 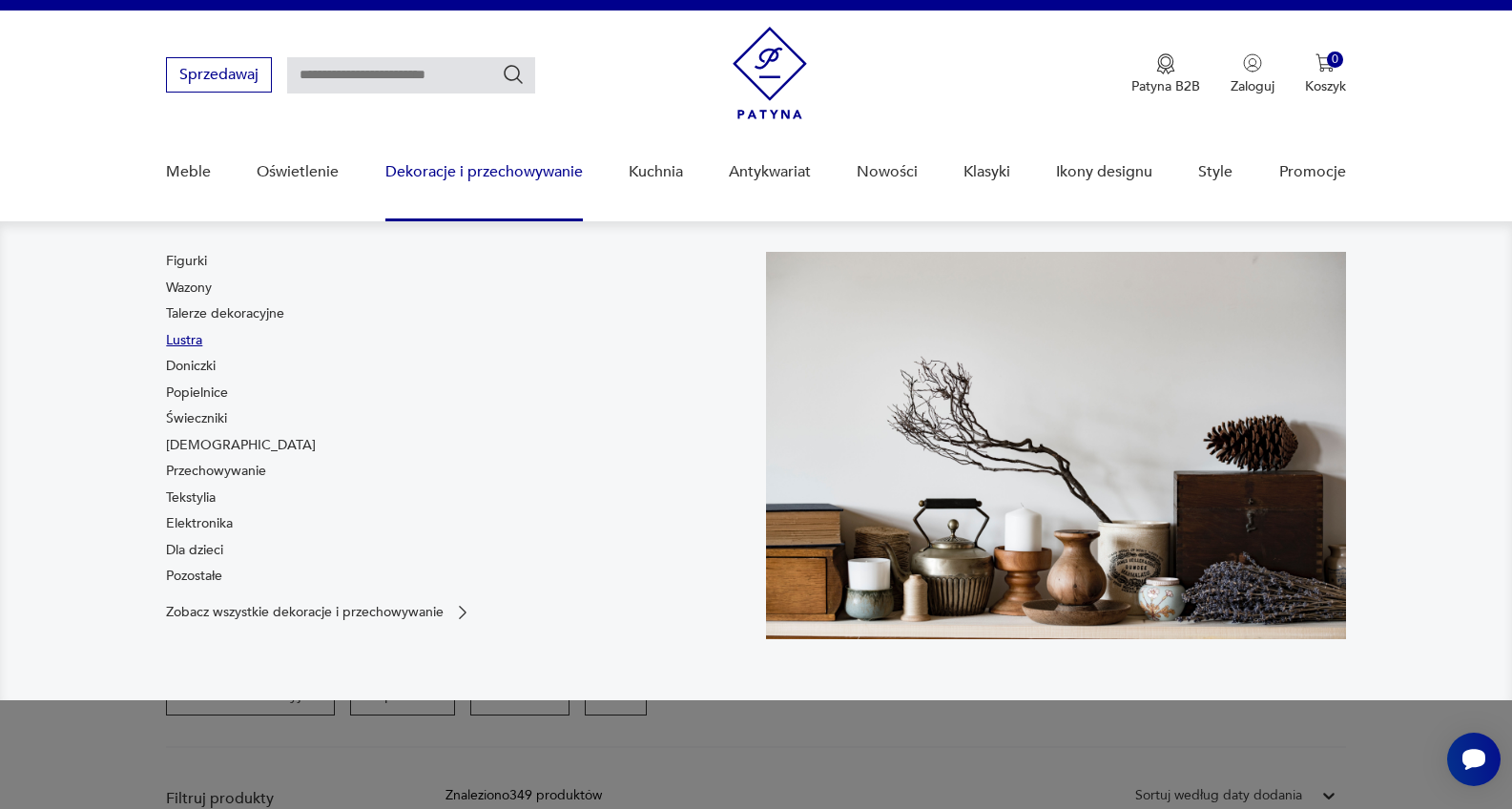 What do you see at coordinates (1056, 446) in the screenshot?
I see `img: cfa44e985ea346226f89ee8969f25989.jpg` at bounding box center [1056, 446].